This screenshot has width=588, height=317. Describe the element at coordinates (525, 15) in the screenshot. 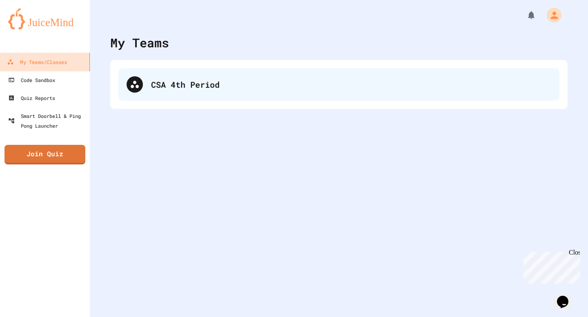

I see `div: My Notifications` at that location.